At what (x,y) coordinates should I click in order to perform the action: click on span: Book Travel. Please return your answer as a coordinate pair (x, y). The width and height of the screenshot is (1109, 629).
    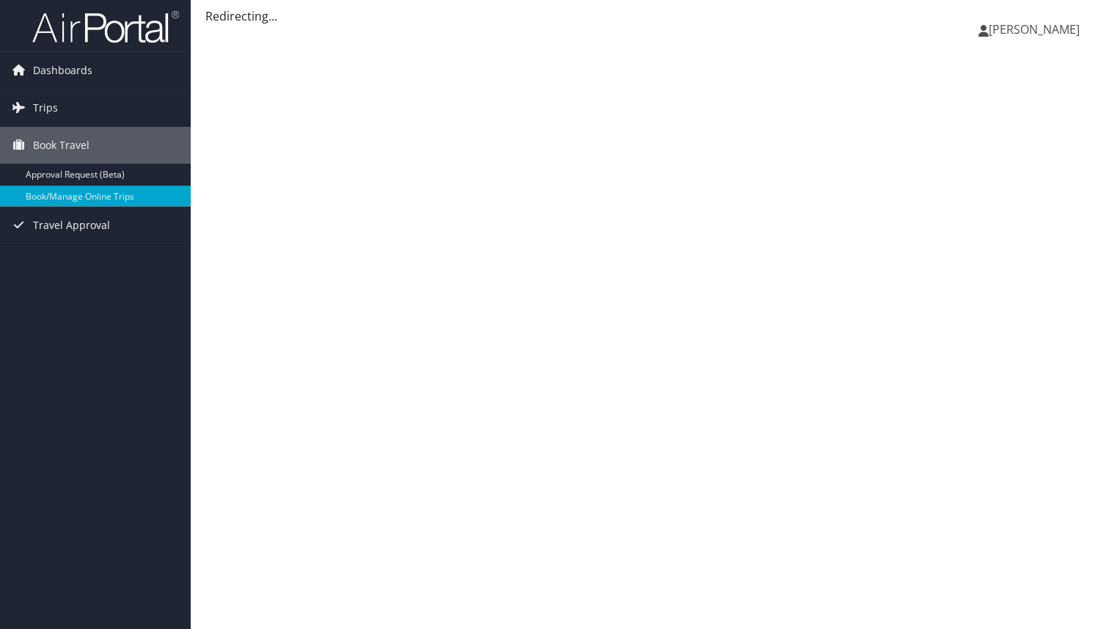
    Looking at the image, I should click on (61, 145).